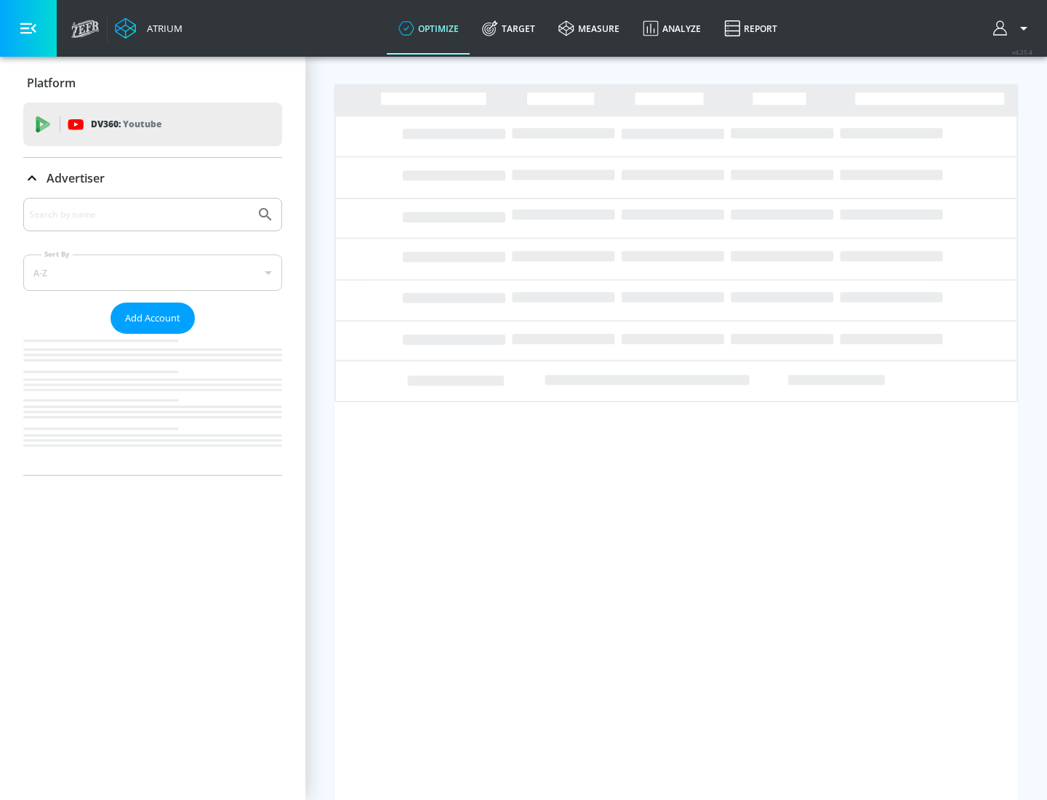 The height and width of the screenshot is (800, 1047). I want to click on div: A-Z, so click(153, 273).